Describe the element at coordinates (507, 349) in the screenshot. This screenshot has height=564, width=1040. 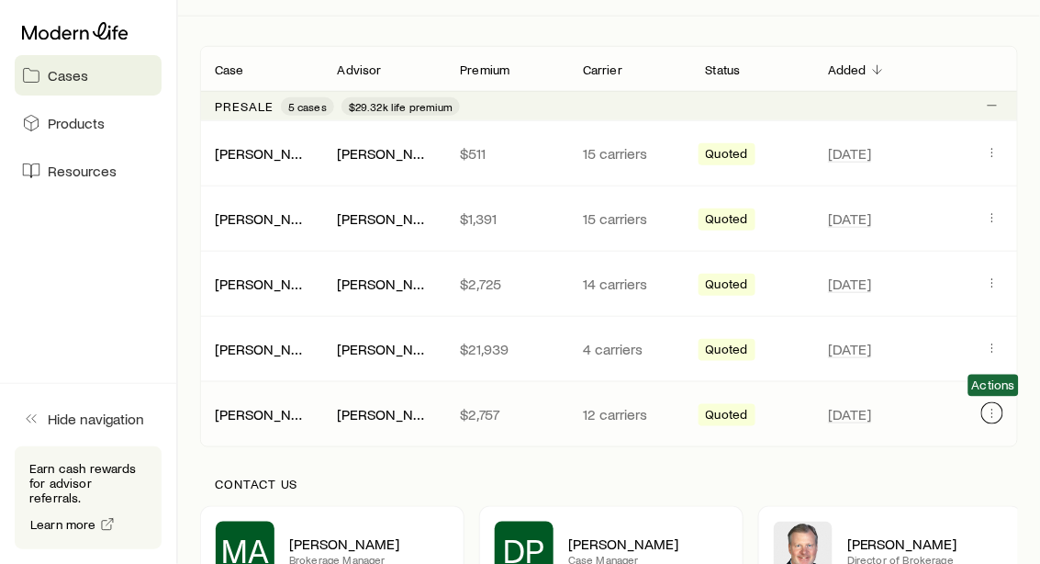
I see `p: $21,939` at that location.